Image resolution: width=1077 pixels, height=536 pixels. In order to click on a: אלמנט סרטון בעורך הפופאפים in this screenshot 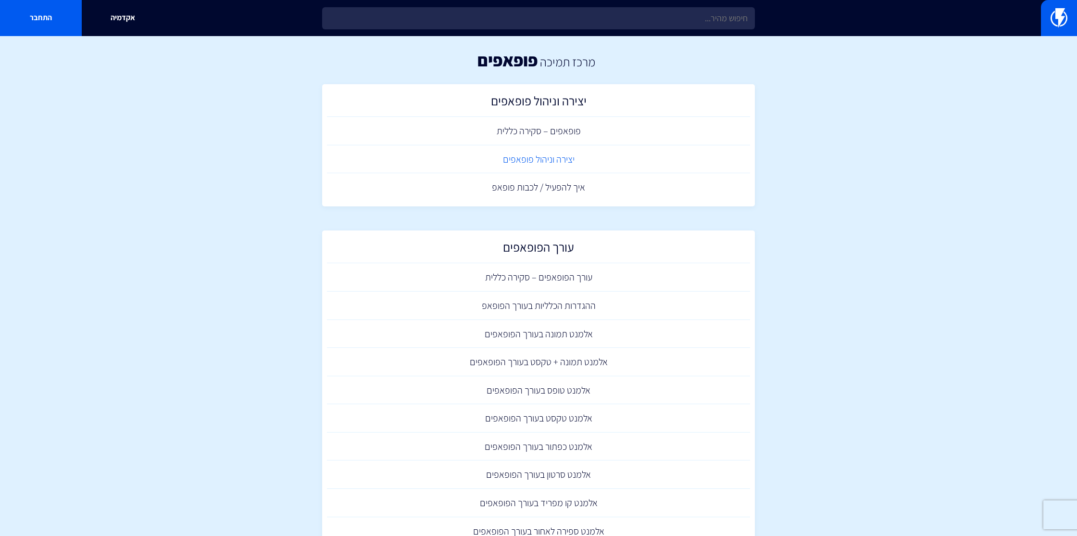, I will do `click(539, 474)`.